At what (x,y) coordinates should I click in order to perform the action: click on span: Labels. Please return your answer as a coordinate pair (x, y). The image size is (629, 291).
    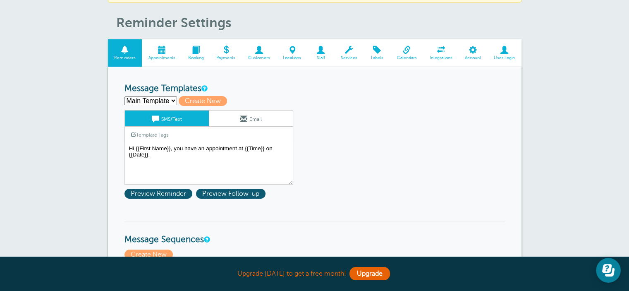
    Looking at the image, I should click on (377, 58).